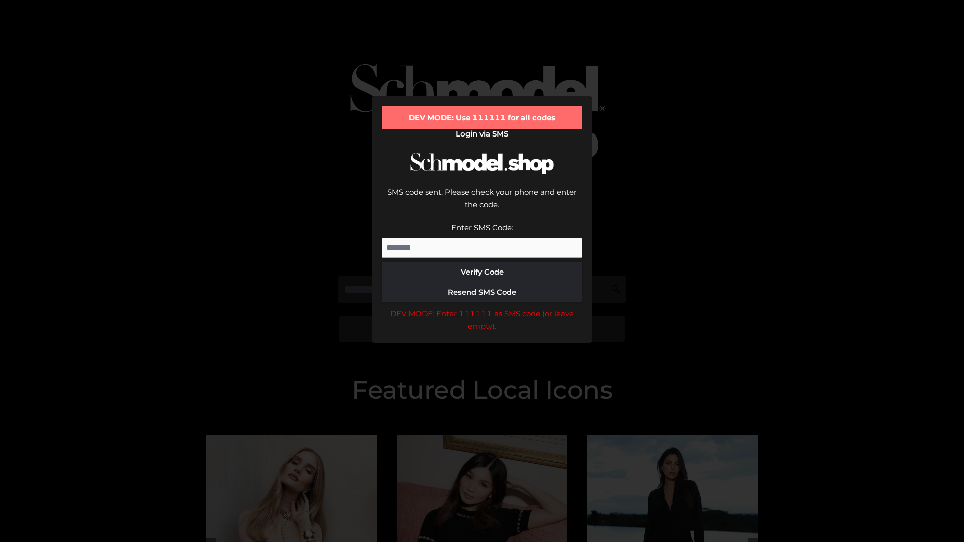 This screenshot has width=964, height=542. What do you see at coordinates (482, 118) in the screenshot?
I see `div: DEV MODE: Use 111111 for all codes` at bounding box center [482, 118].